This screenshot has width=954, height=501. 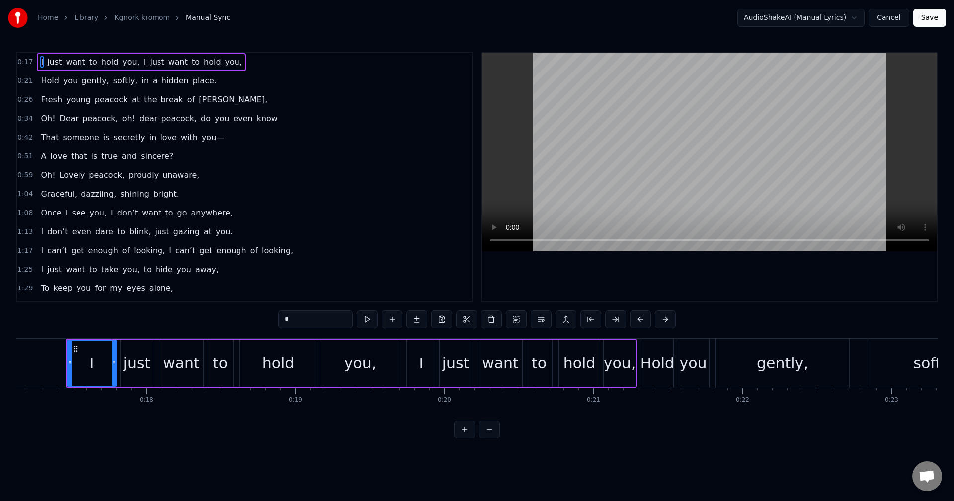 What do you see at coordinates (51, 213) in the screenshot?
I see `span: Once` at bounding box center [51, 213].